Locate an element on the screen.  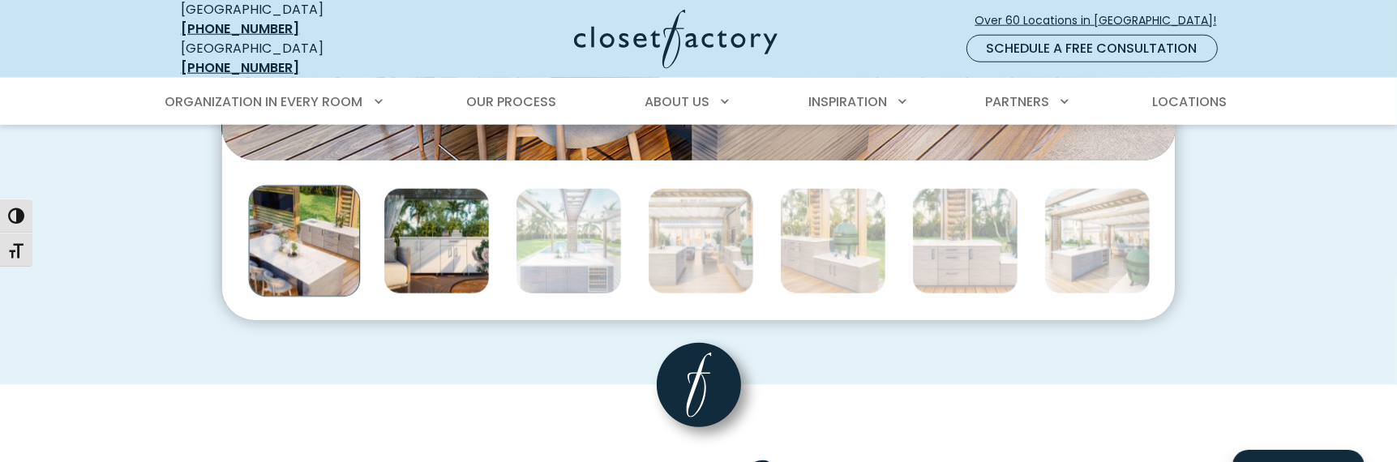
span: Organization in Every Room is located at coordinates (264, 101).